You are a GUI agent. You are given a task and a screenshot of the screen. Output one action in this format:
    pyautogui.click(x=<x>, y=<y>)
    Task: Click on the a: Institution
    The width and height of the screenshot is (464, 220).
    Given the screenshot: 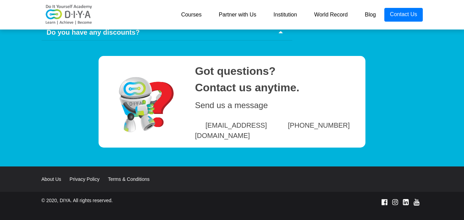 What is the action you would take?
    pyautogui.click(x=285, y=15)
    